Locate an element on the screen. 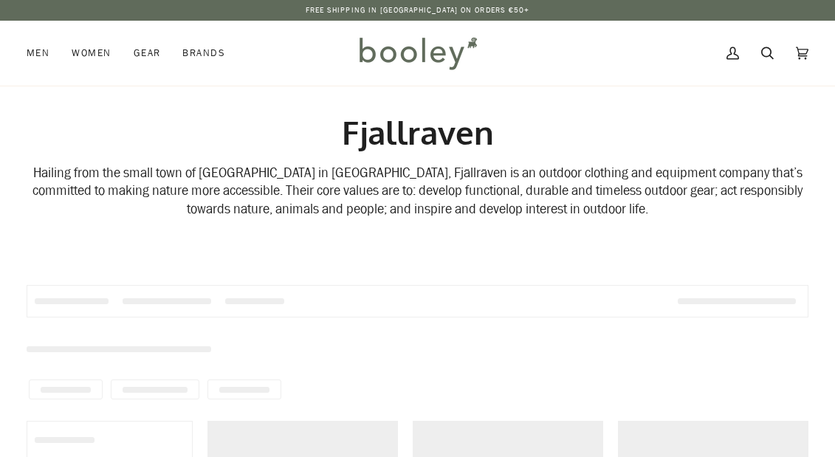 The height and width of the screenshot is (457, 835). img: Booley is located at coordinates (417, 53).